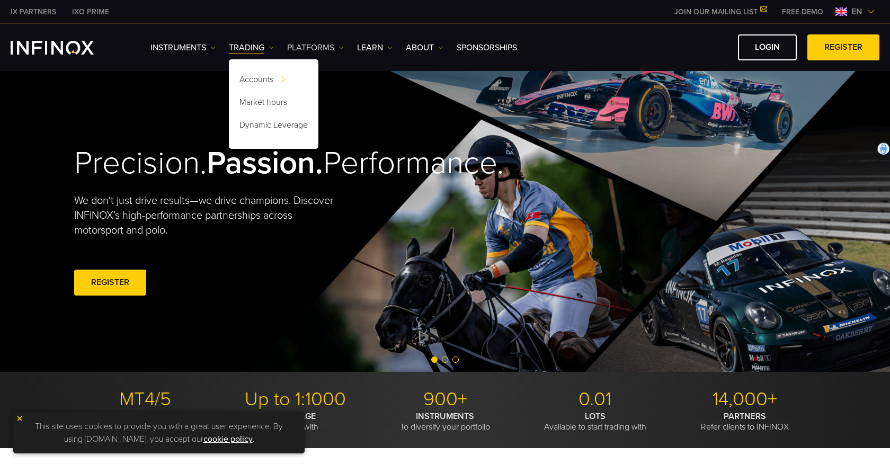 Image resolution: width=890 pixels, height=464 pixels. I want to click on strong: PARTNERS, so click(745, 416).